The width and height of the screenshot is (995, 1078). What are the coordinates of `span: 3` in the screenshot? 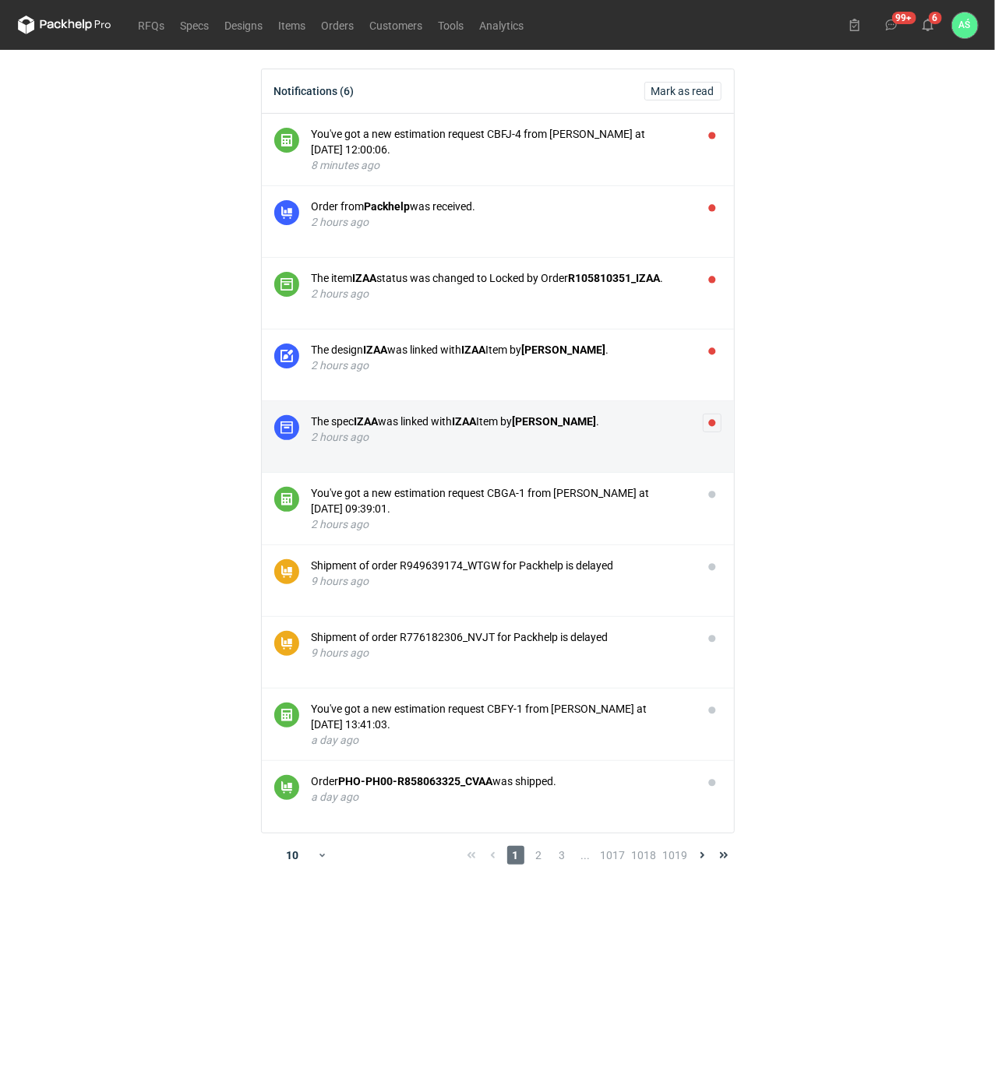 It's located at (562, 855).